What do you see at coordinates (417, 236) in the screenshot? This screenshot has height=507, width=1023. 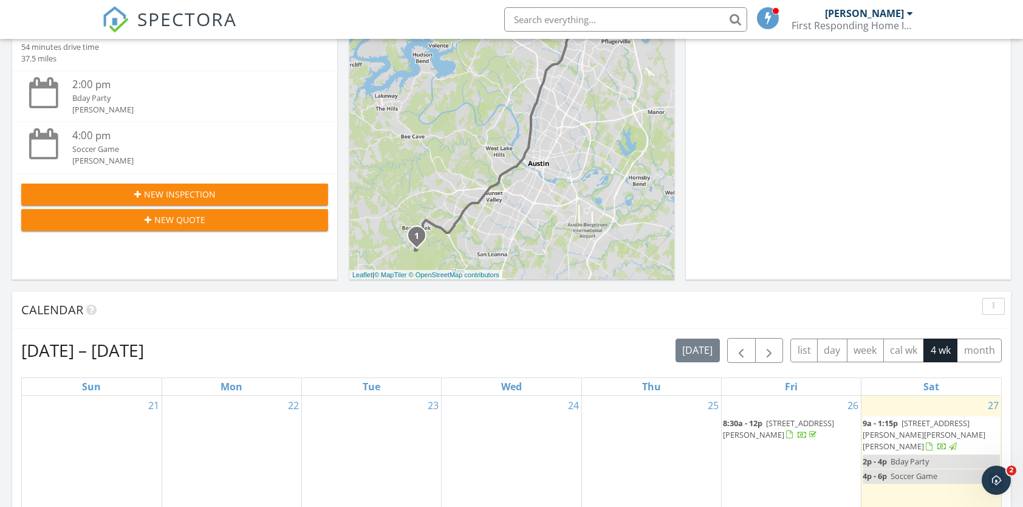 I see `i: 1` at bounding box center [417, 236].